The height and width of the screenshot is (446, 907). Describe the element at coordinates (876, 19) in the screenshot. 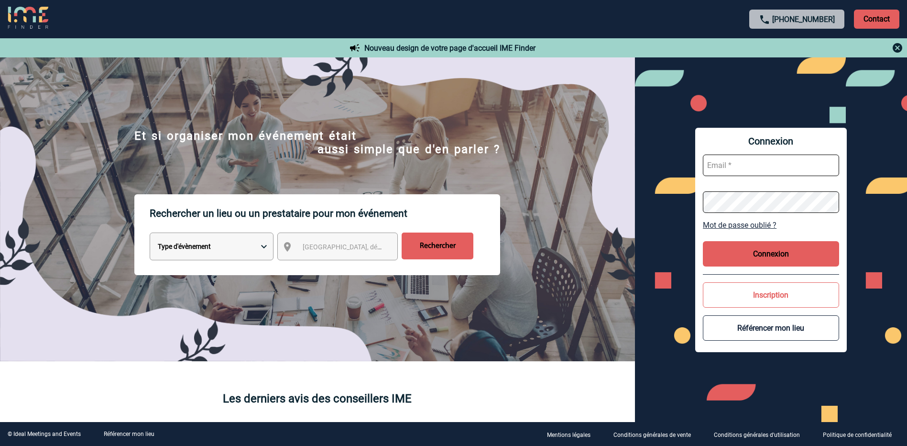

I see `p: Contact` at that location.